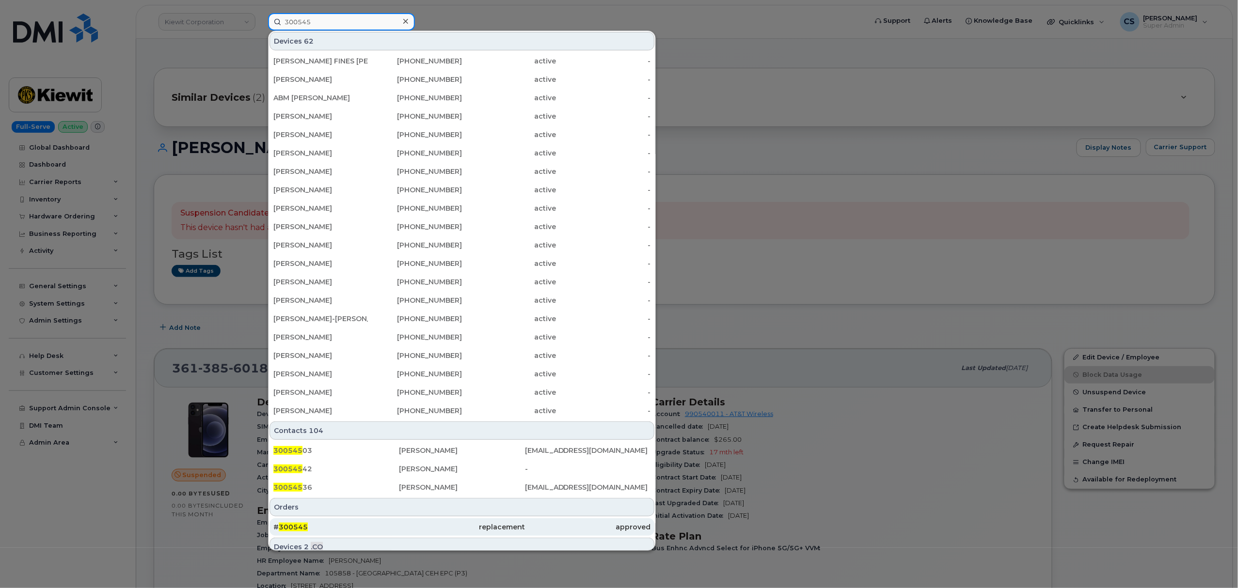  Describe the element at coordinates (336, 451) in the screenshot. I see `div: 03` at that location.